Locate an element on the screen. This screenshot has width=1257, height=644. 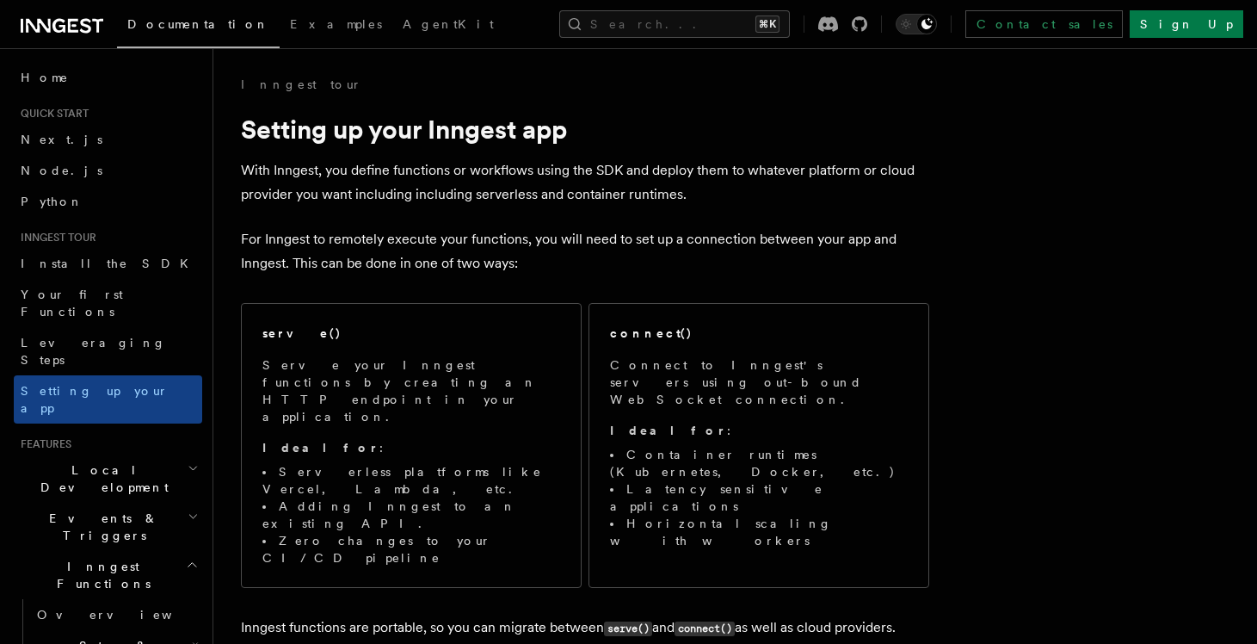
a: Sign Up is located at coordinates (1187, 24).